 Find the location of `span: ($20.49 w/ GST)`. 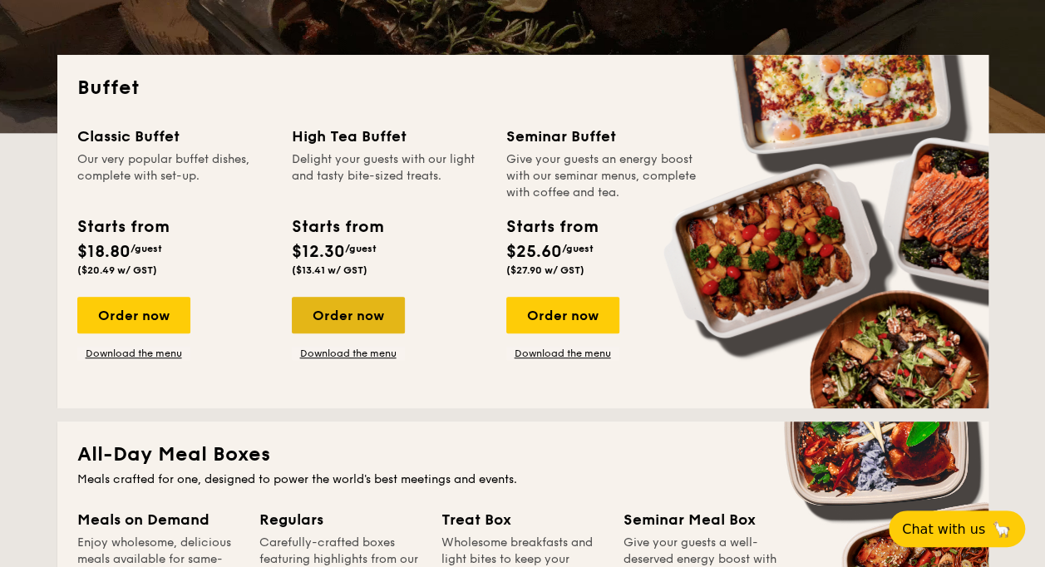

span: ($20.49 w/ GST) is located at coordinates (117, 270).